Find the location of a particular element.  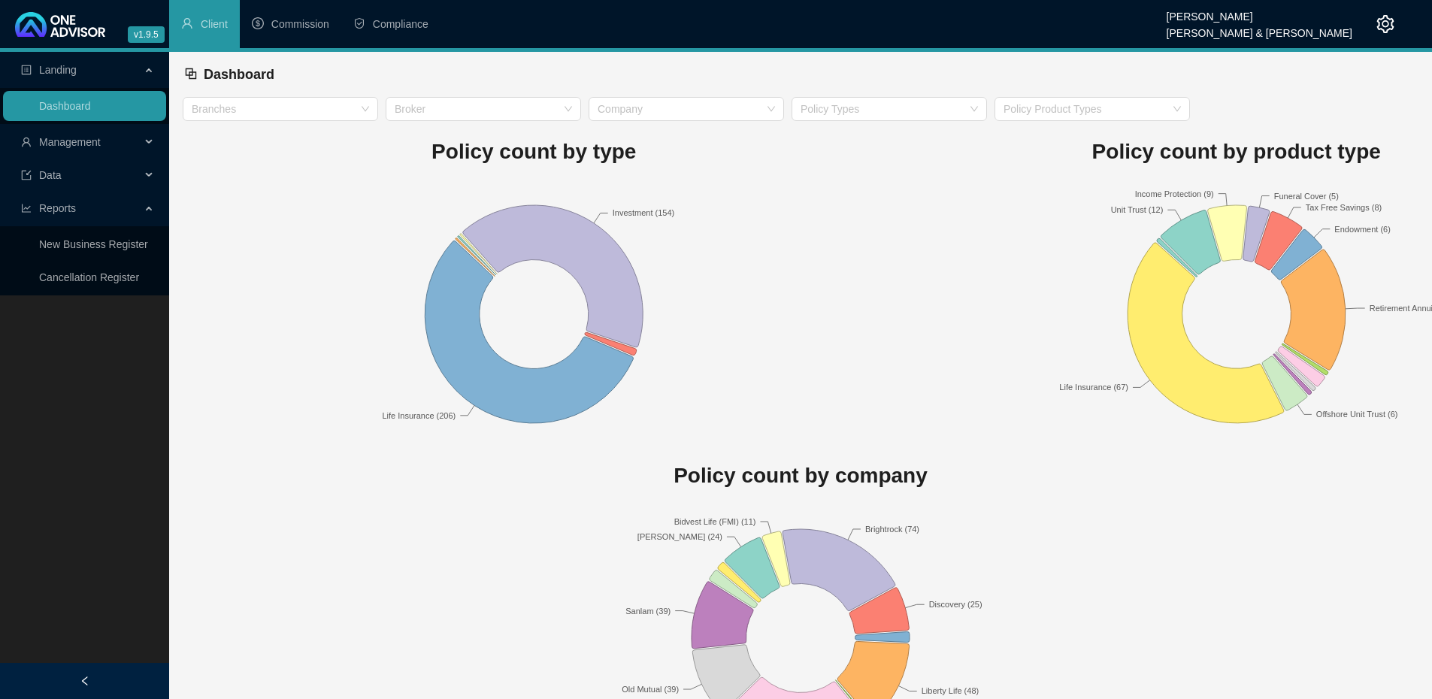

a: Cancellation Register is located at coordinates (89, 277).